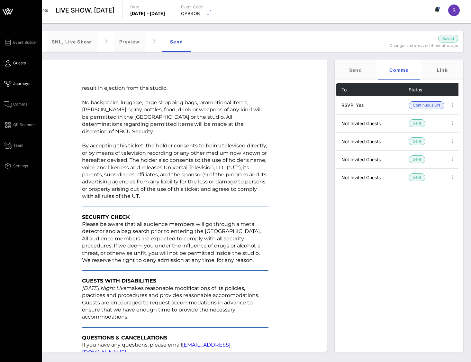  I want to click on p: Changes auto-saved 4 minutes ago, so click(418, 46).